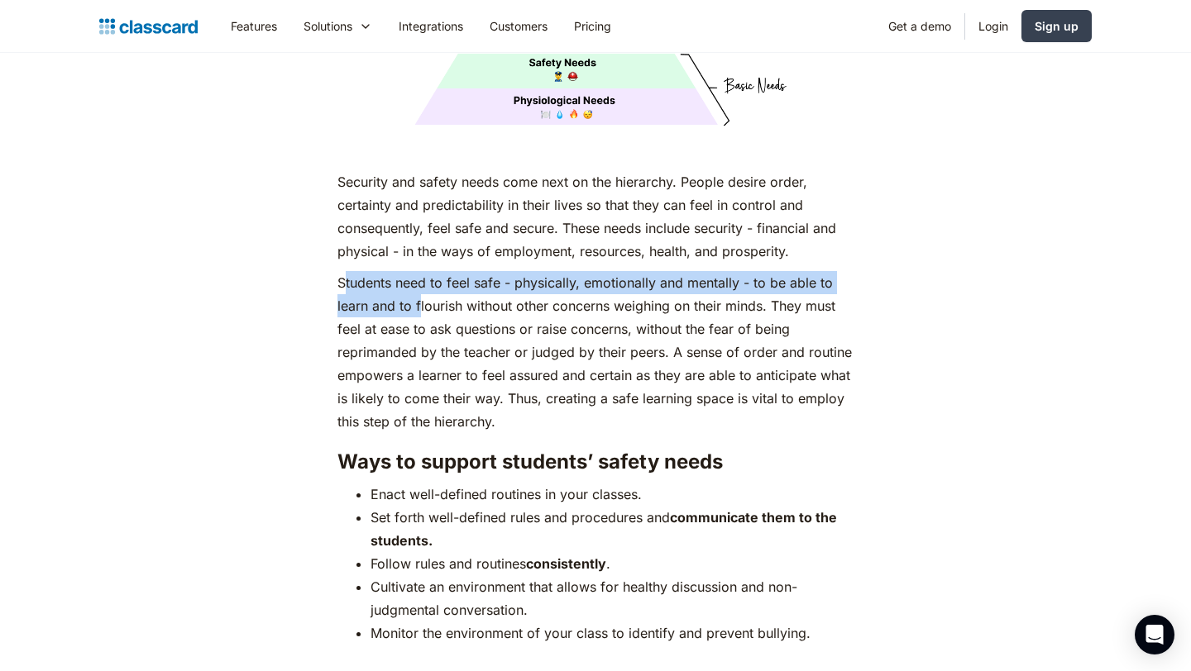  I want to click on li: Set forth well-defined rules and procedures and, so click(611, 529).